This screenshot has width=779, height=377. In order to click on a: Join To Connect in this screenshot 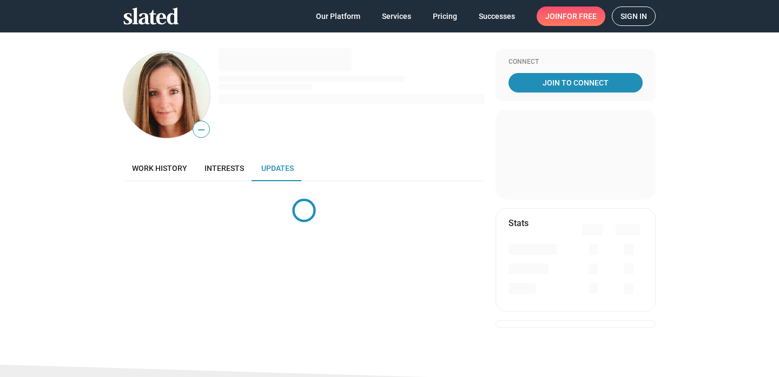, I will do `click(576, 83)`.